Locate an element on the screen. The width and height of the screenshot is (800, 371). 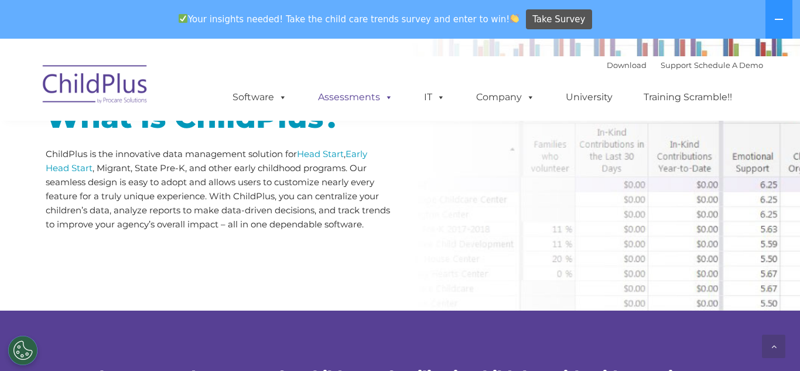
a: University is located at coordinates (589, 97).